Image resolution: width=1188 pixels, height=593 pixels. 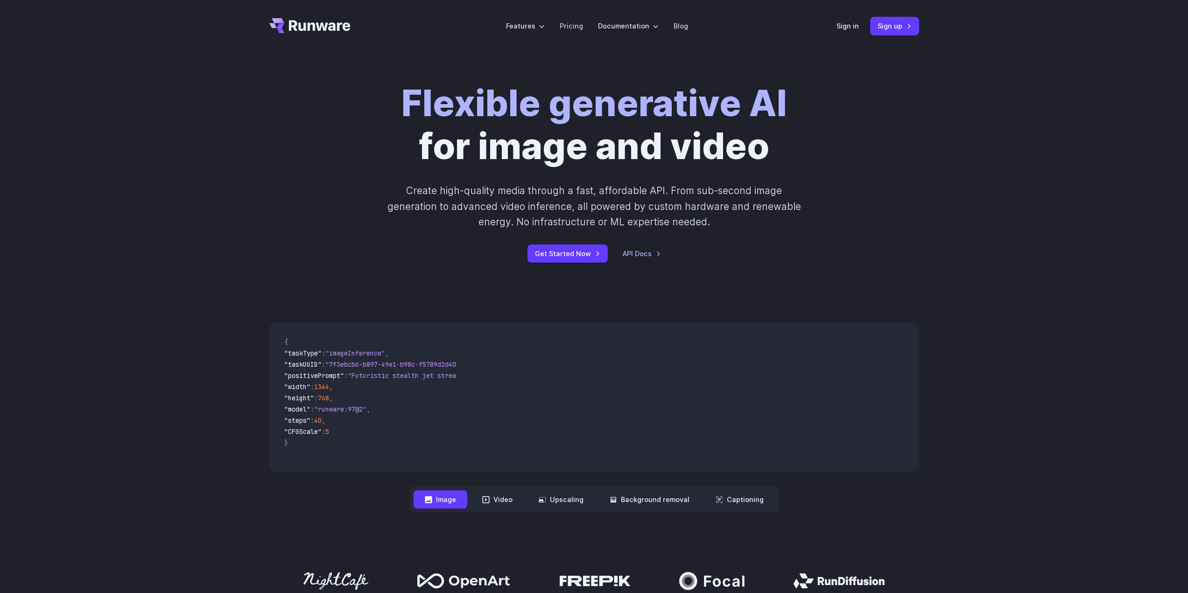 What do you see at coordinates (314, 376) in the screenshot?
I see `span: "positivePrompt"` at bounding box center [314, 376].